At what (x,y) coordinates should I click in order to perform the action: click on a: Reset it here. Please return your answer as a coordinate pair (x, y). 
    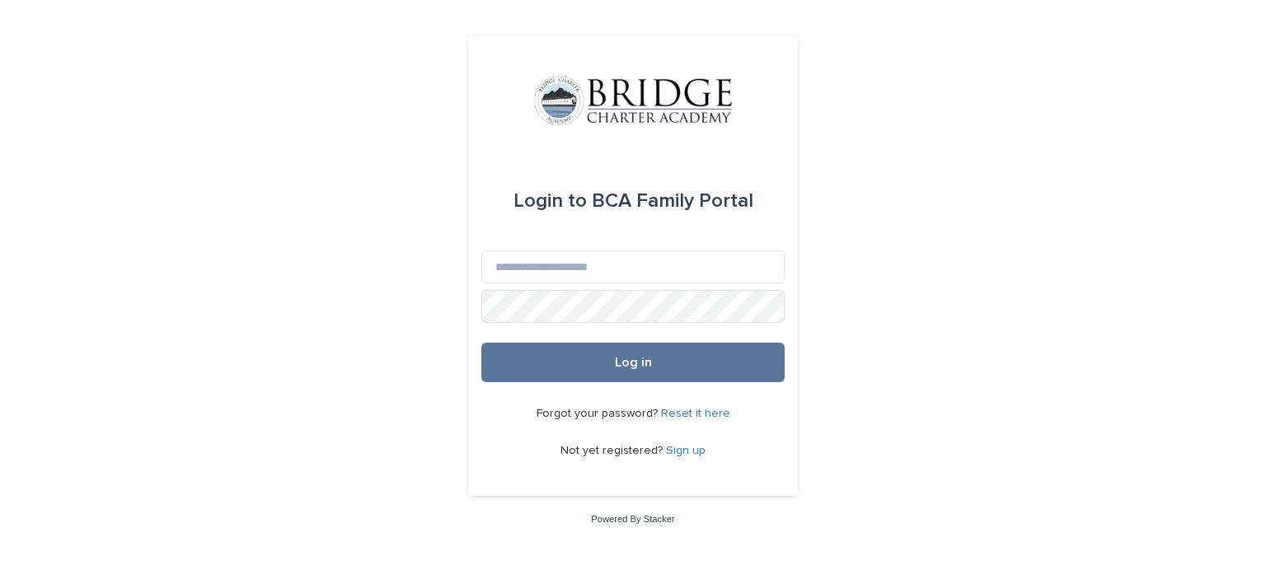
    Looking at the image, I should click on (695, 414).